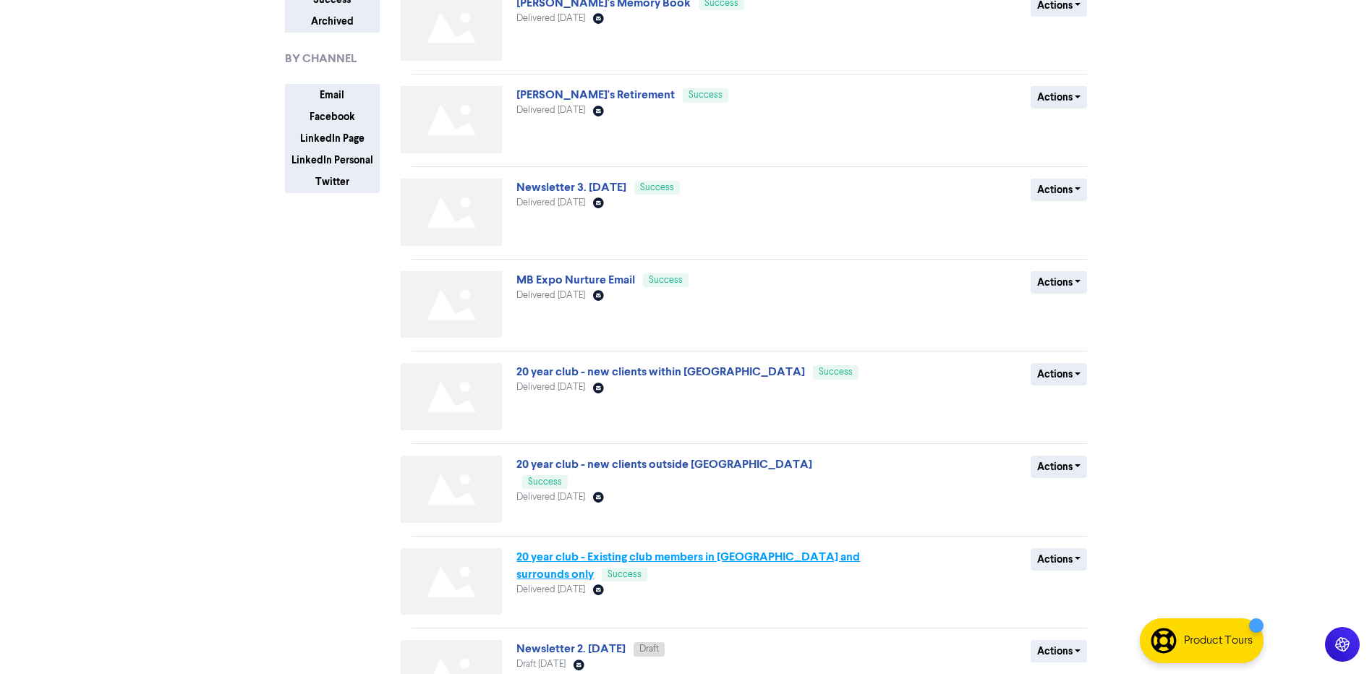  I want to click on span: BY CHANNEL, so click(320, 59).